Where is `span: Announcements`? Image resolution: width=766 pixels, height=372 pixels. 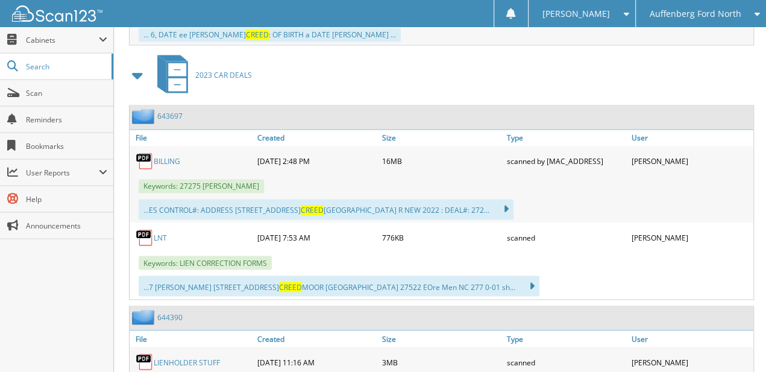 span: Announcements is located at coordinates (66, 225).